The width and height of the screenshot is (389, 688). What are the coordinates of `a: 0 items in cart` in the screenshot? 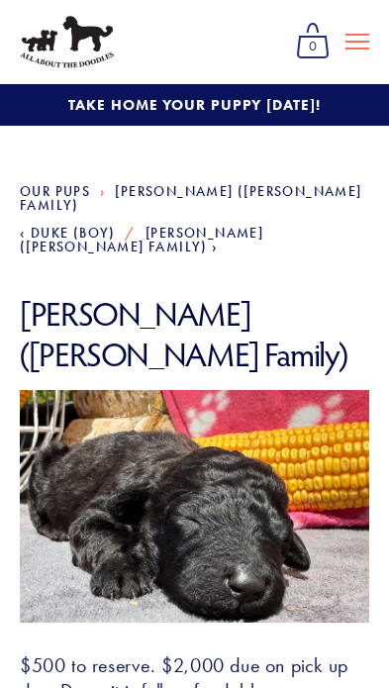 It's located at (313, 42).